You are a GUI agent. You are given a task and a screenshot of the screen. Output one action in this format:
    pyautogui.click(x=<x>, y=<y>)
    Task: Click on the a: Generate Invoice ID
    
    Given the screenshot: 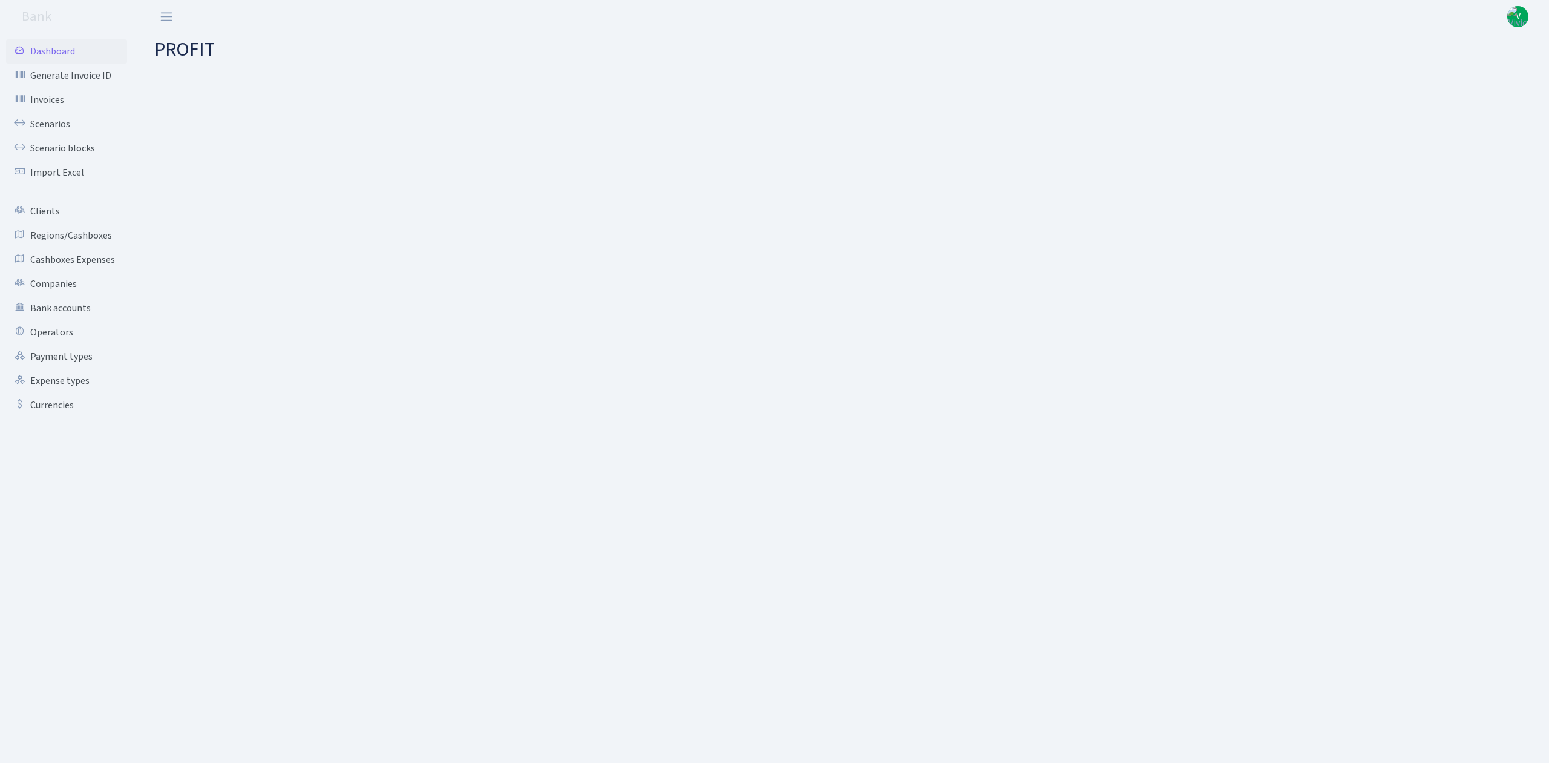 What is the action you would take?
    pyautogui.click(x=67, y=76)
    